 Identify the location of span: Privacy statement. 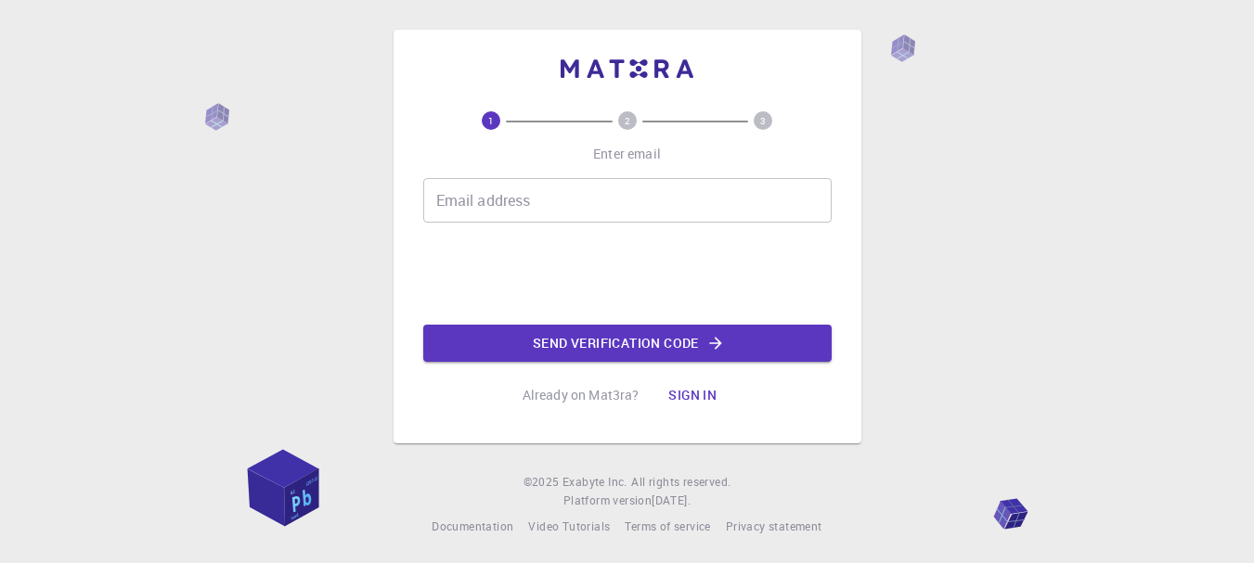
(774, 526).